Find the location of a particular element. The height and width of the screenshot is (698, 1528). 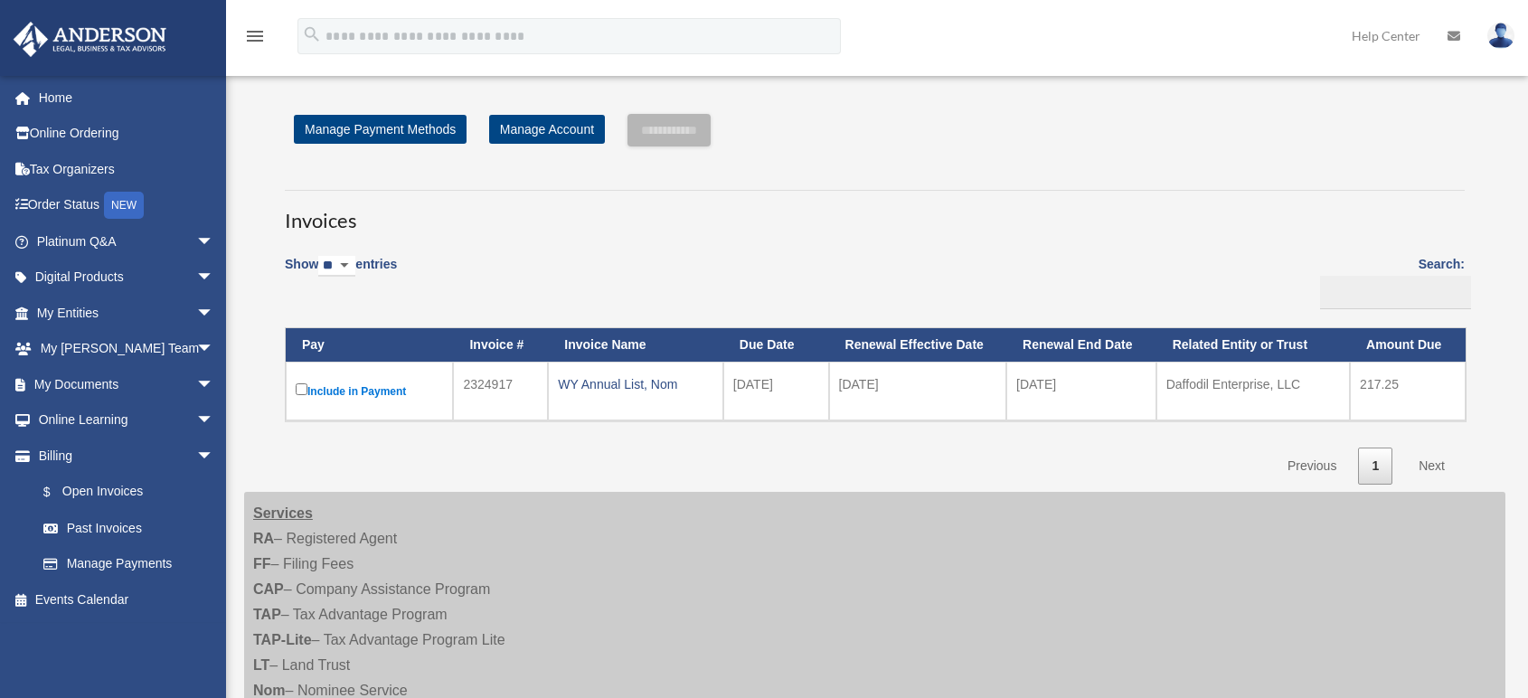

label: Search: is located at coordinates (1389, 281).